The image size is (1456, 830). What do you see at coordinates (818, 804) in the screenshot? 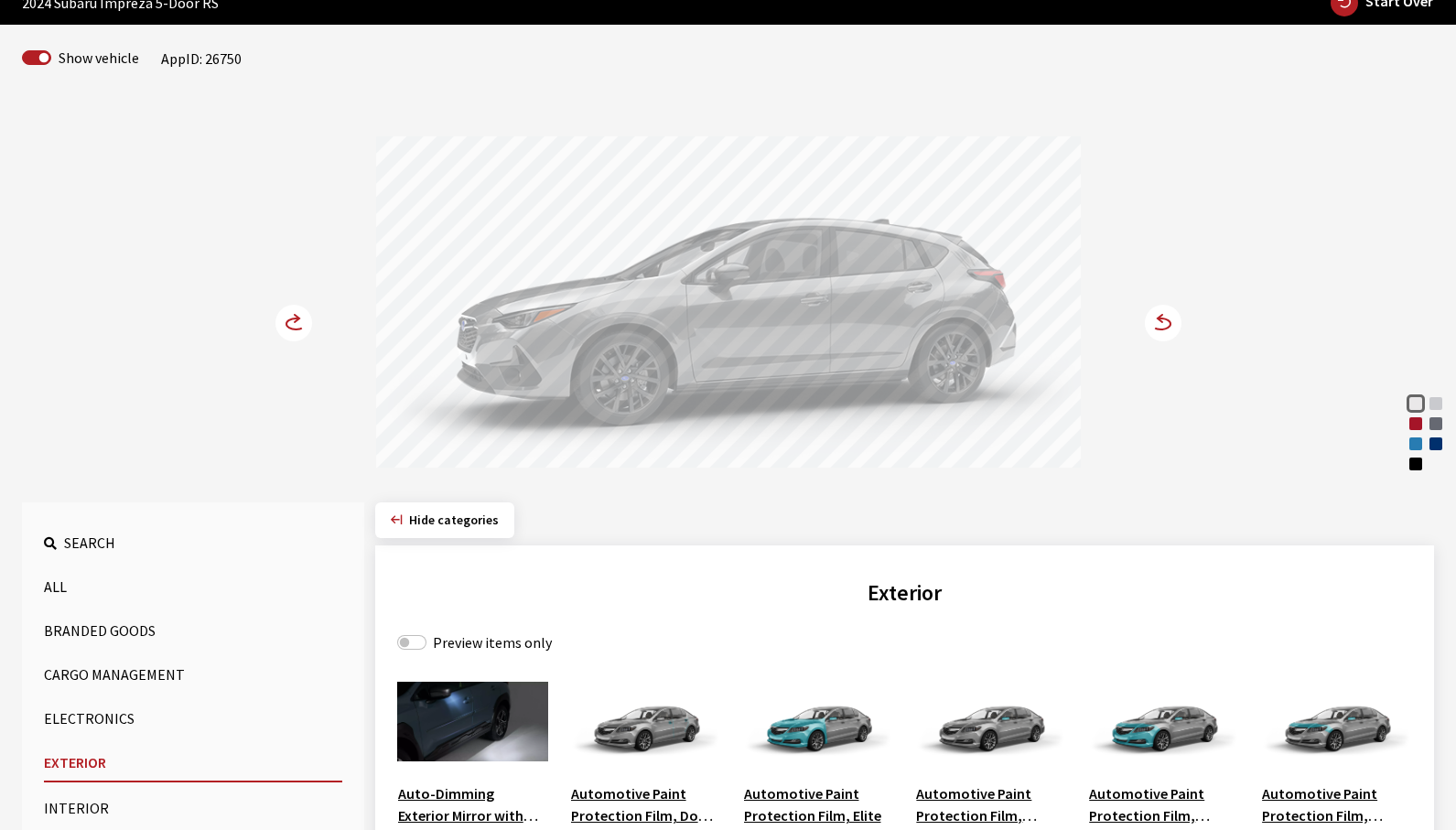
I see `button: Automotive Paint Protection Film, Elite` at bounding box center [818, 804].